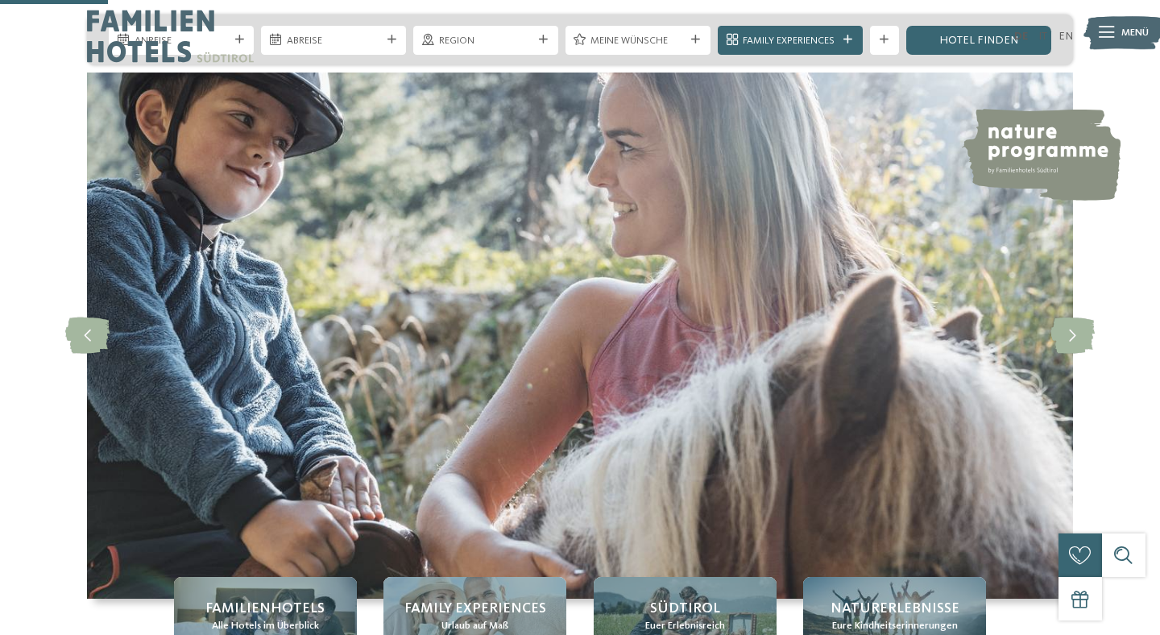 The width and height of the screenshot is (1160, 635). Describe the element at coordinates (685, 608) in the screenshot. I see `span: Südtirol` at that location.